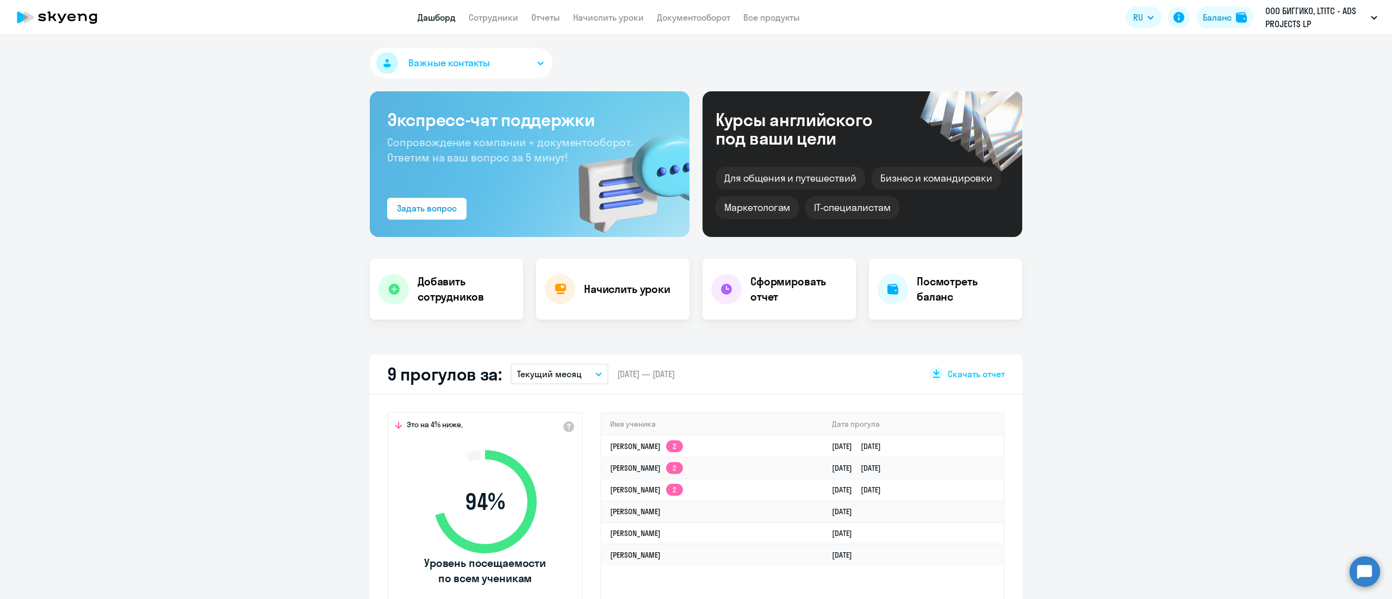 The width and height of the screenshot is (1392, 599). I want to click on h4: Начислить уроки, so click(627, 289).